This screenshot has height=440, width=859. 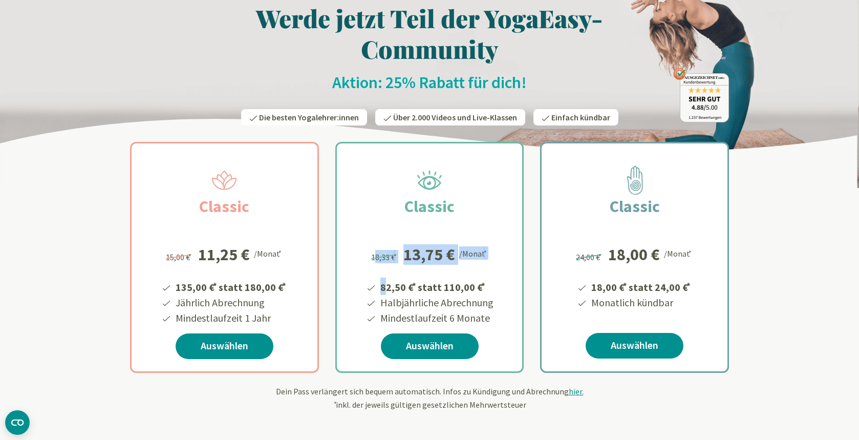 What do you see at coordinates (633, 254) in the screenshot?
I see `div: 18,00 €` at bounding box center [633, 254].